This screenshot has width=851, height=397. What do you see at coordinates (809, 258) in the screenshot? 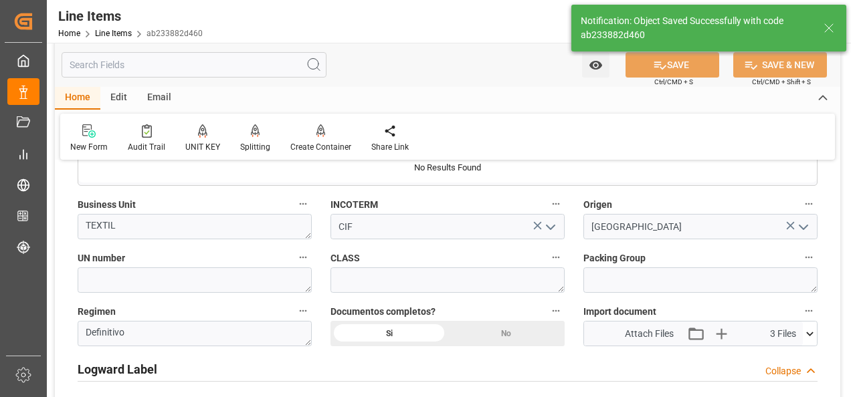
I see `button: Packing Group` at bounding box center [809, 258].